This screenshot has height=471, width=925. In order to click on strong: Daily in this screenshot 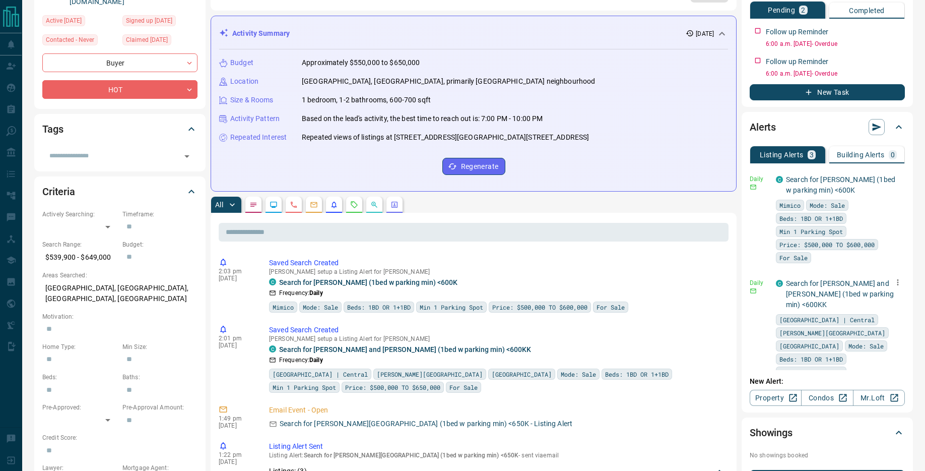, I will do `click(316, 360)`.